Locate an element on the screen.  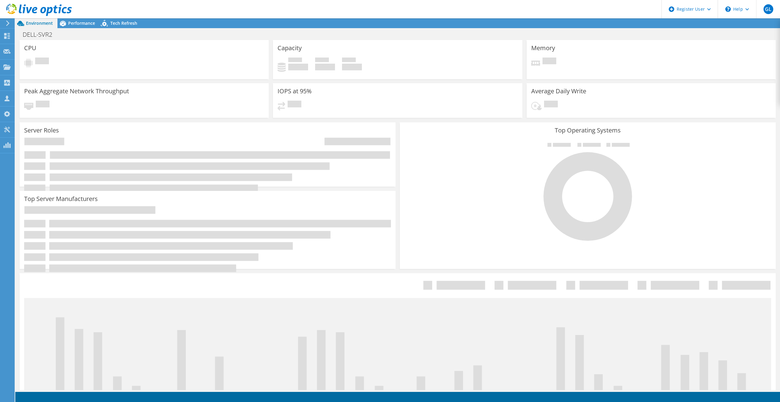
h3: Top Server Manufacturers is located at coordinates (61, 199).